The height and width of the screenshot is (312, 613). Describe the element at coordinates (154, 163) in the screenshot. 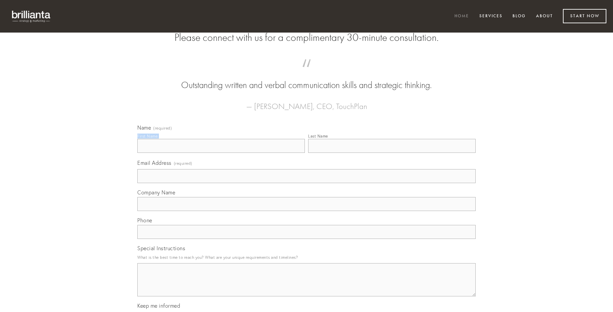

I see `span: Email Address` at that location.